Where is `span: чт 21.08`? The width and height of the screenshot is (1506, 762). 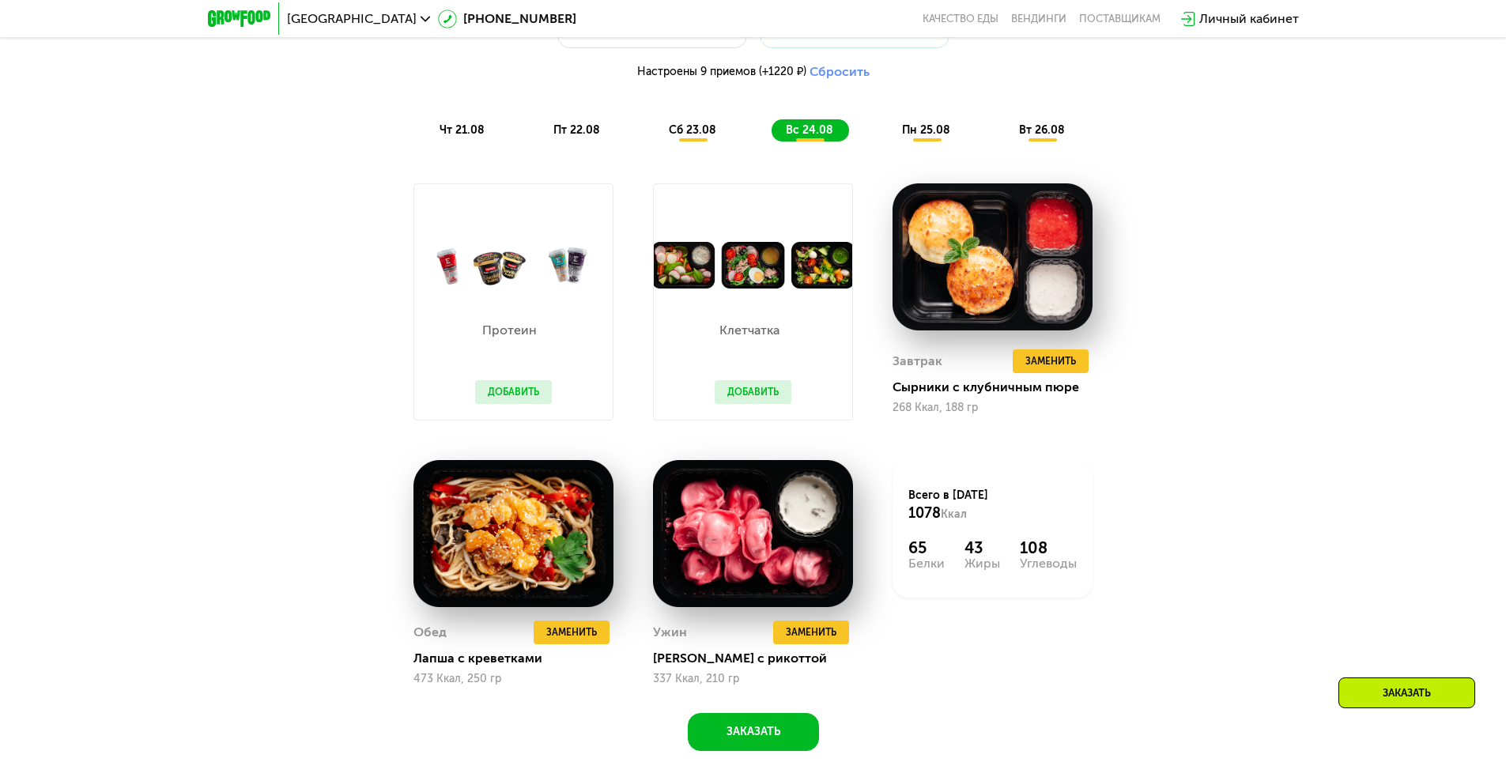 span: чт 21.08 is located at coordinates (462, 130).